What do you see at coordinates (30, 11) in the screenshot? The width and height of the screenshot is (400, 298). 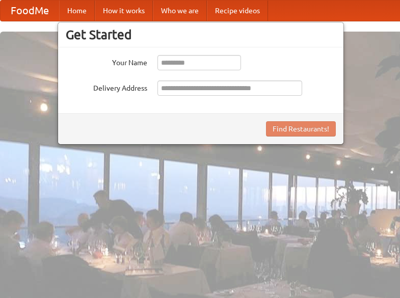 I see `a: FoodMe` at bounding box center [30, 11].